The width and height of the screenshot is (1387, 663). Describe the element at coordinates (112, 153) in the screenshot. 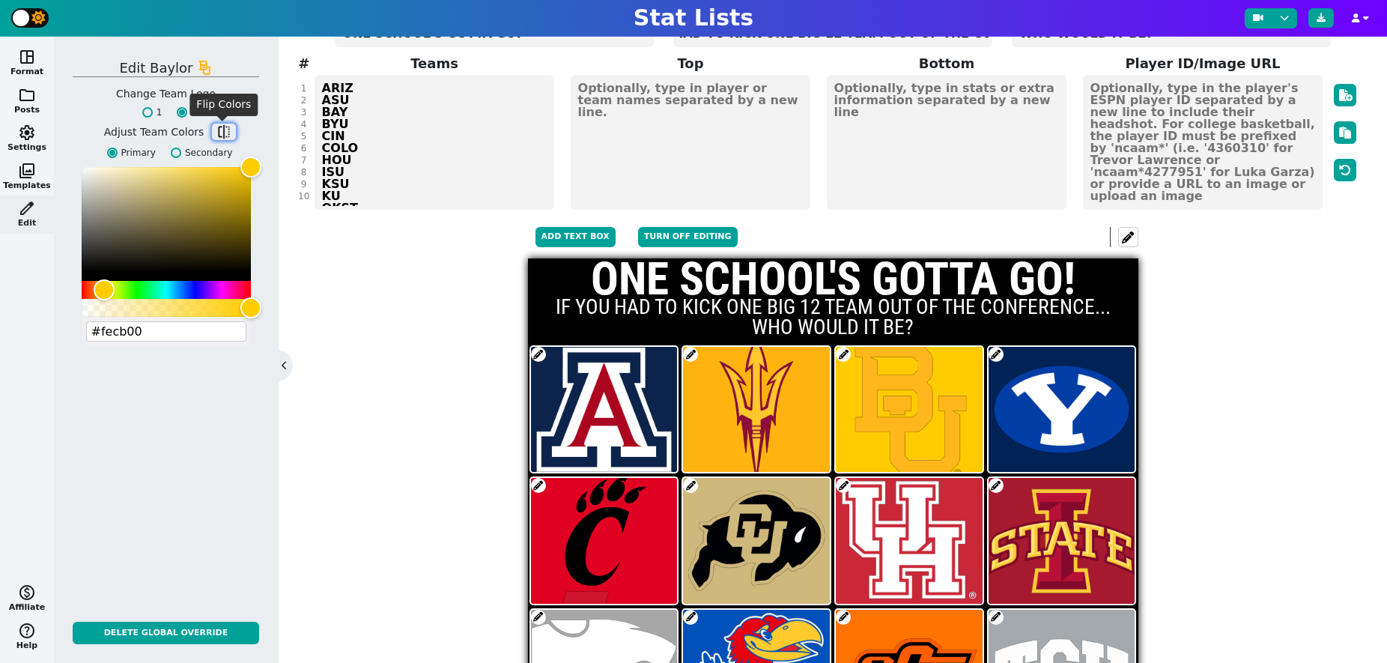

I see `input: Primary` at that location.